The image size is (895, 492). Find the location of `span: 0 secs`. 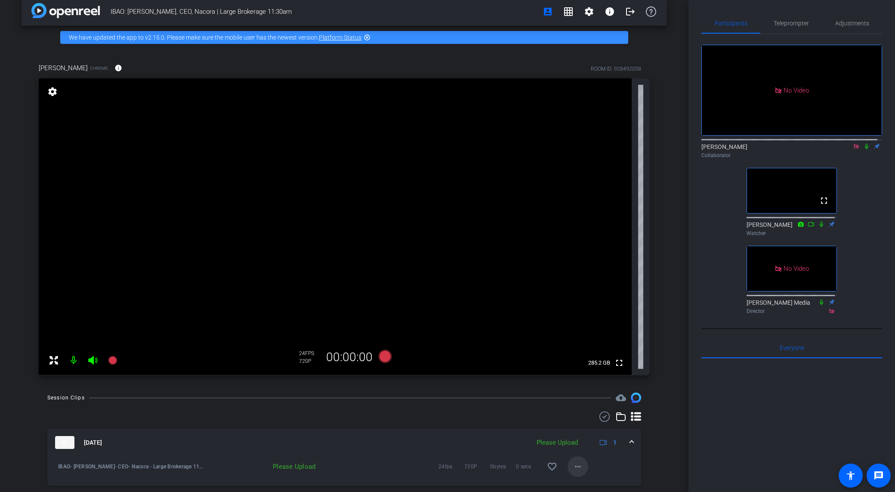

span: 0 secs is located at coordinates (529, 467).